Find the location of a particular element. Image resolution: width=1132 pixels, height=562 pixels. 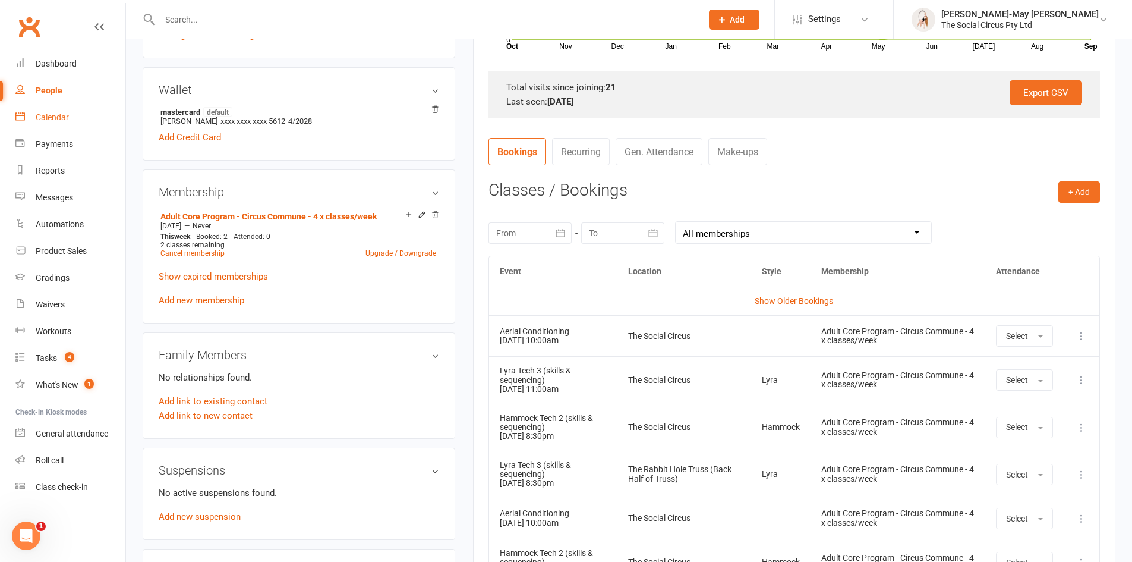

strong: mastercard is located at coordinates (297, 112).